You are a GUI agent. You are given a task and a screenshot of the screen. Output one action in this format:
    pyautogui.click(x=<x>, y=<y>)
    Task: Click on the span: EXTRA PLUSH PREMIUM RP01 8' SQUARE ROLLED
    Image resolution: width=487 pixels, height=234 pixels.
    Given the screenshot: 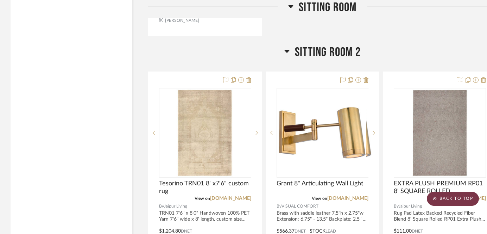 What is the action you would take?
    pyautogui.click(x=440, y=187)
    